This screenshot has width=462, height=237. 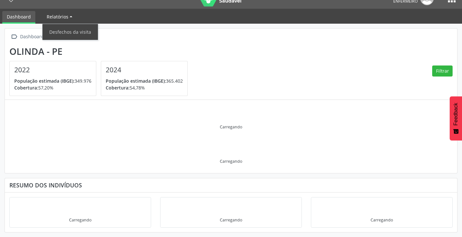 What do you see at coordinates (144, 88) in the screenshot?
I see `p: 54,78%` at bounding box center [144, 88].